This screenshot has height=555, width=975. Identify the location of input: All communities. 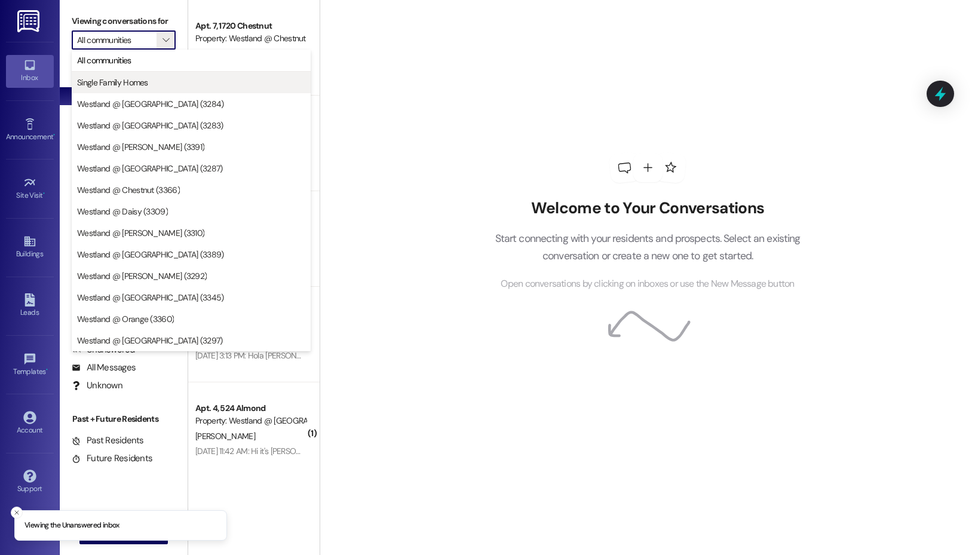
(117, 40).